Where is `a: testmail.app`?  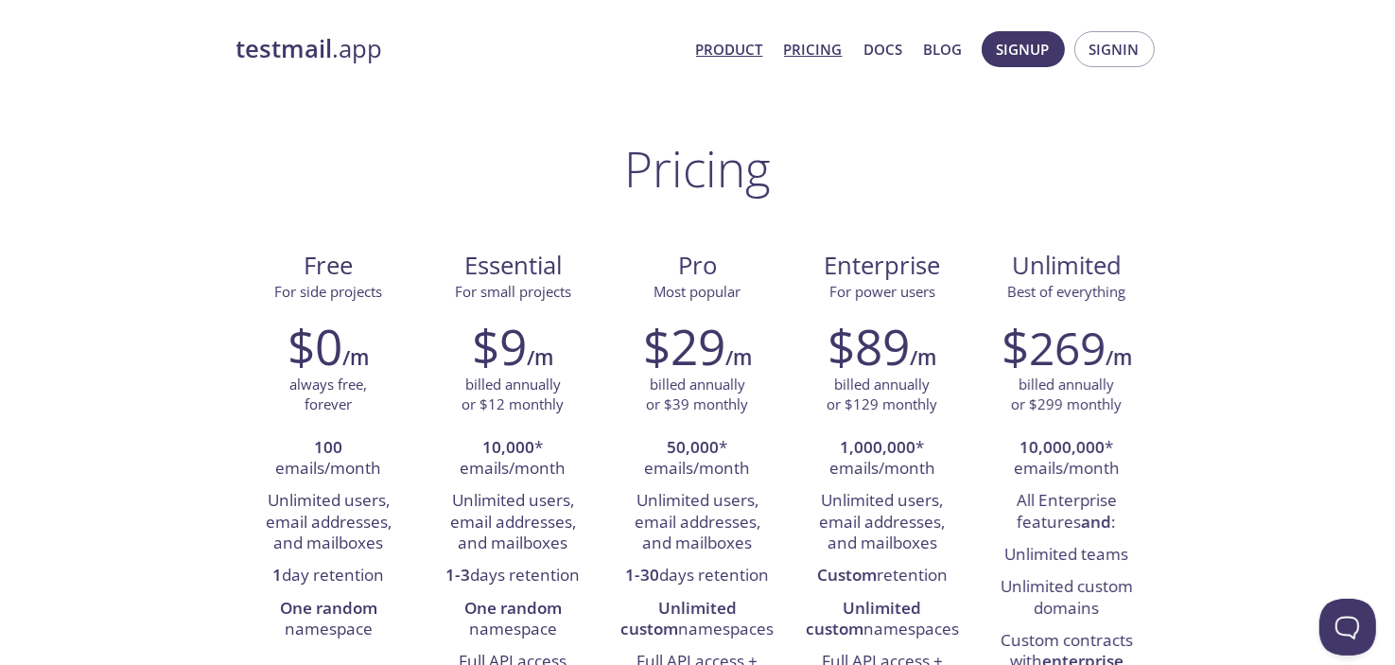 a: testmail.app is located at coordinates (459, 49).